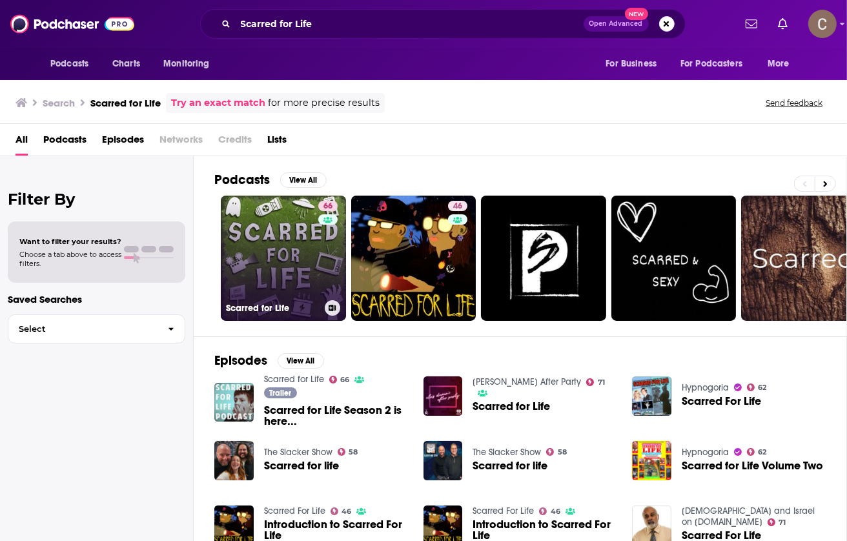  I want to click on span: Want to filter your results?, so click(70, 241).